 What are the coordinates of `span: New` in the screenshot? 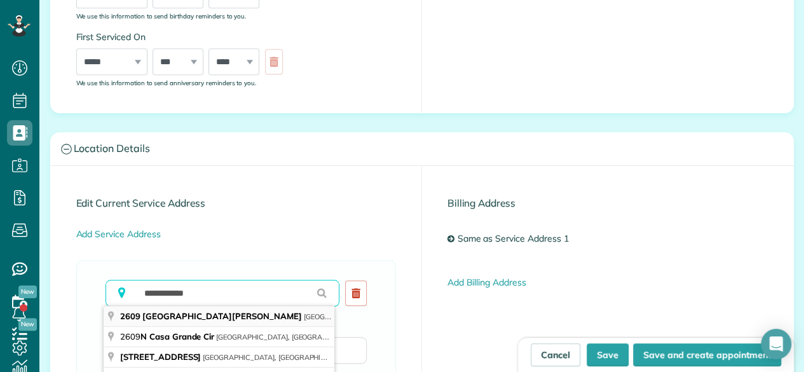 It's located at (27, 292).